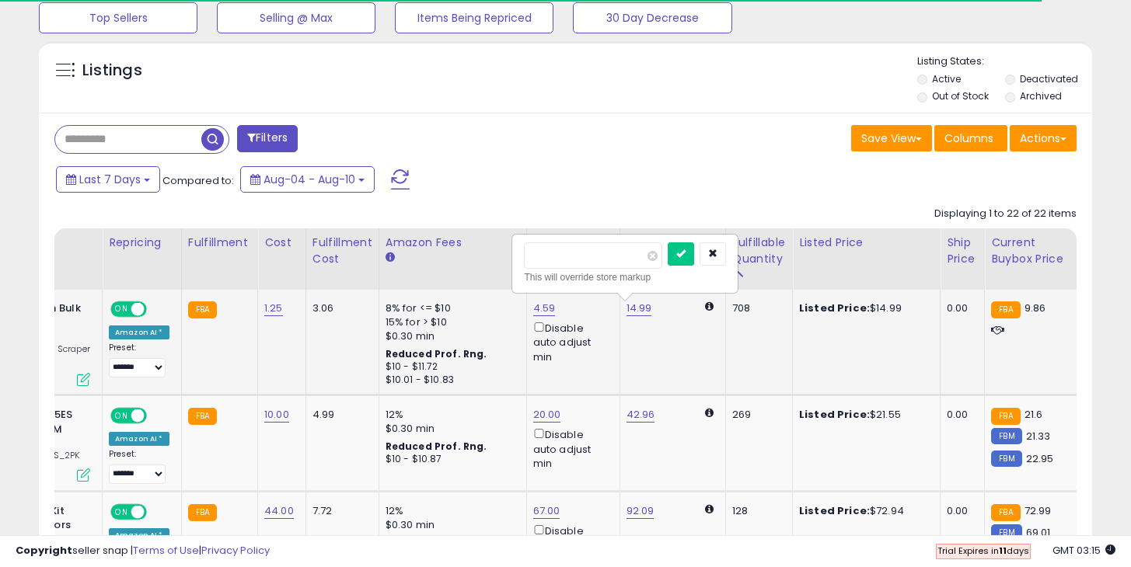 Image resolution: width=1131 pixels, height=567 pixels. What do you see at coordinates (1038, 436) in the screenshot?
I see `span: 21.33` at bounding box center [1038, 436].